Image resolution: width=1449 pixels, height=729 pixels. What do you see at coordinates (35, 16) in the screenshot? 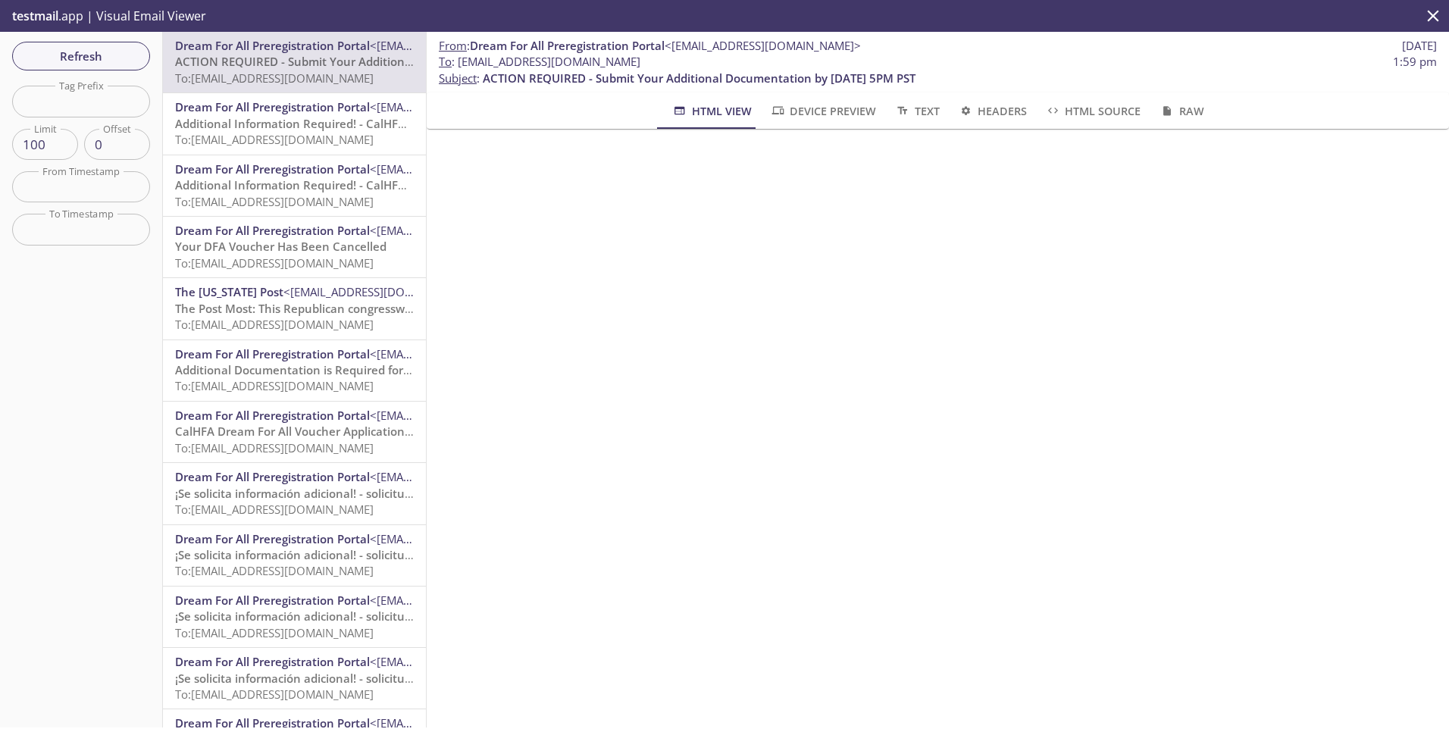
I see `span: testmail` at bounding box center [35, 16].